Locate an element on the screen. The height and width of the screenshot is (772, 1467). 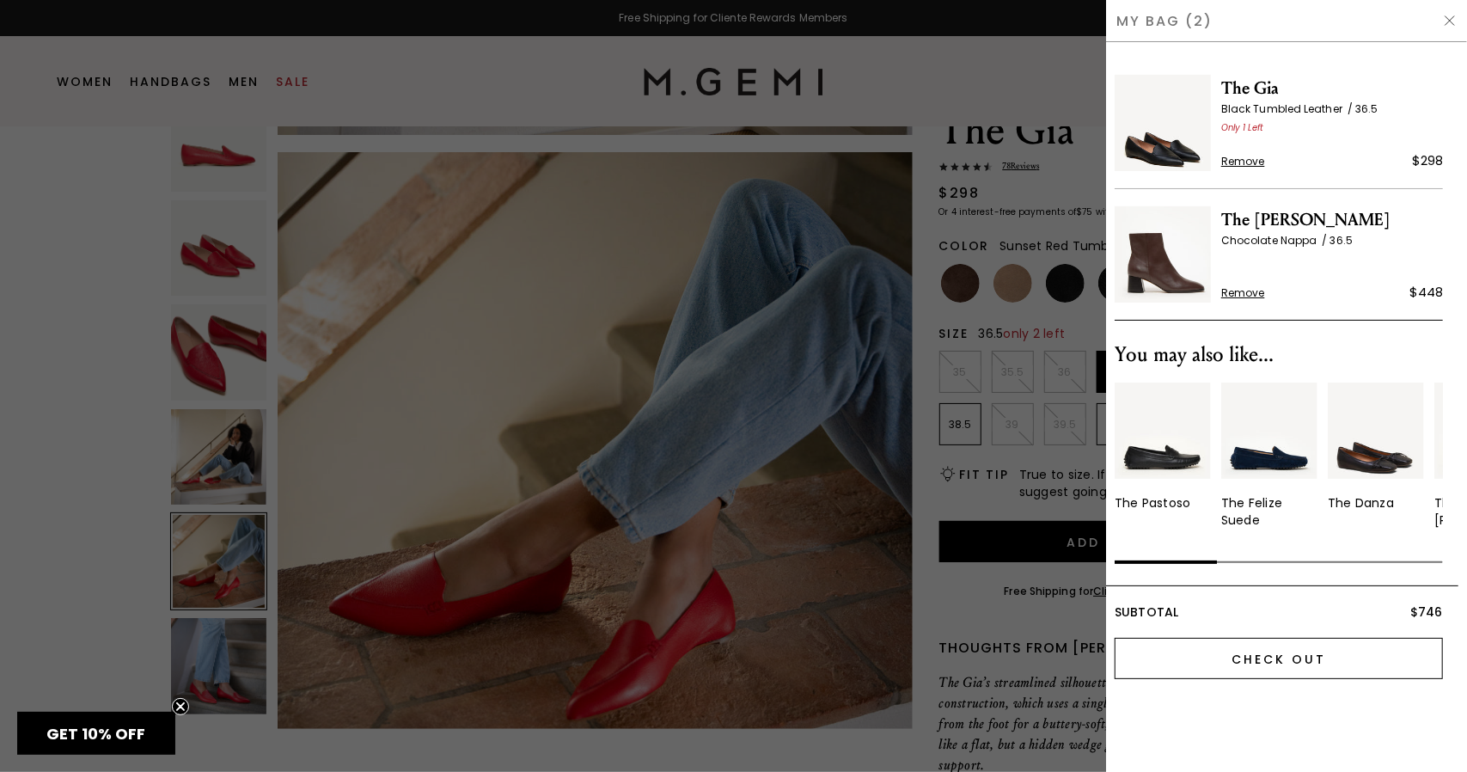
div: You may also like... is located at coordinates (1279, 355).